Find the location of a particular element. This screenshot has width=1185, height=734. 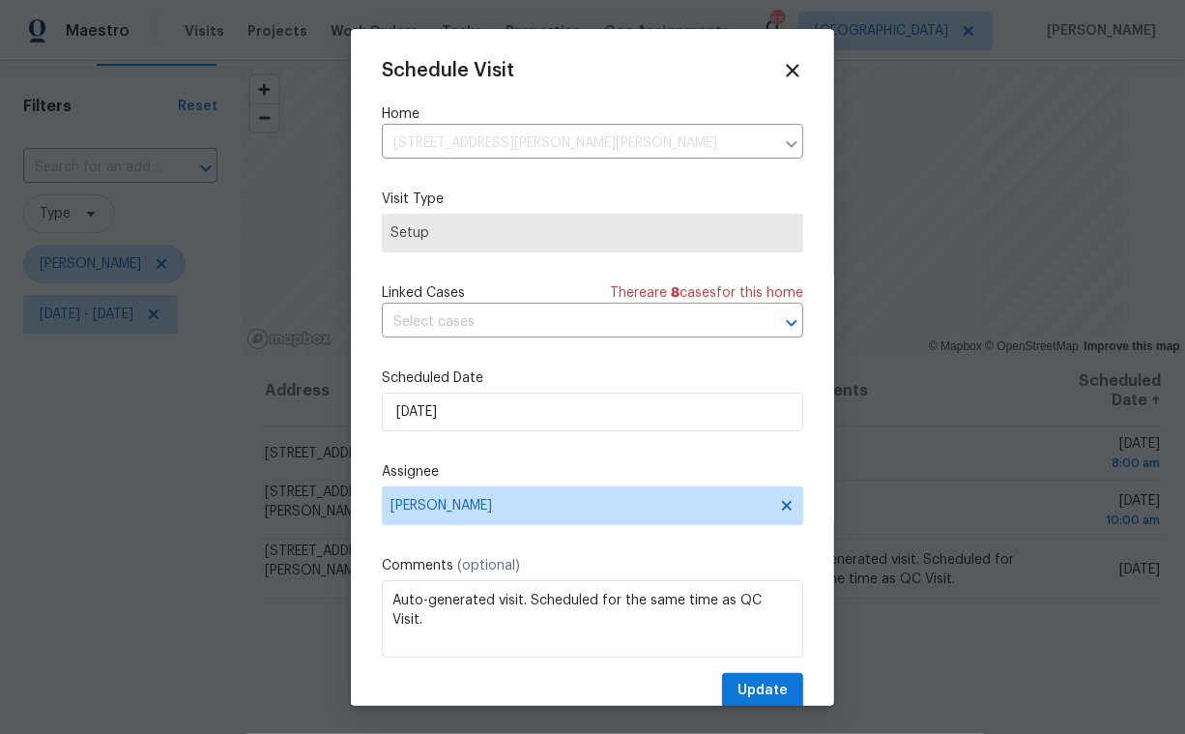

label: Home is located at coordinates (592, 114).